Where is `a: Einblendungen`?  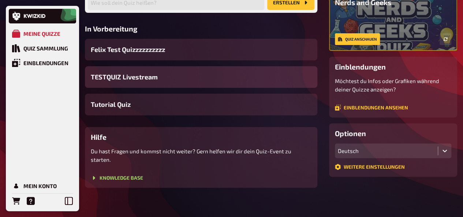 a: Einblendungen is located at coordinates (42, 63).